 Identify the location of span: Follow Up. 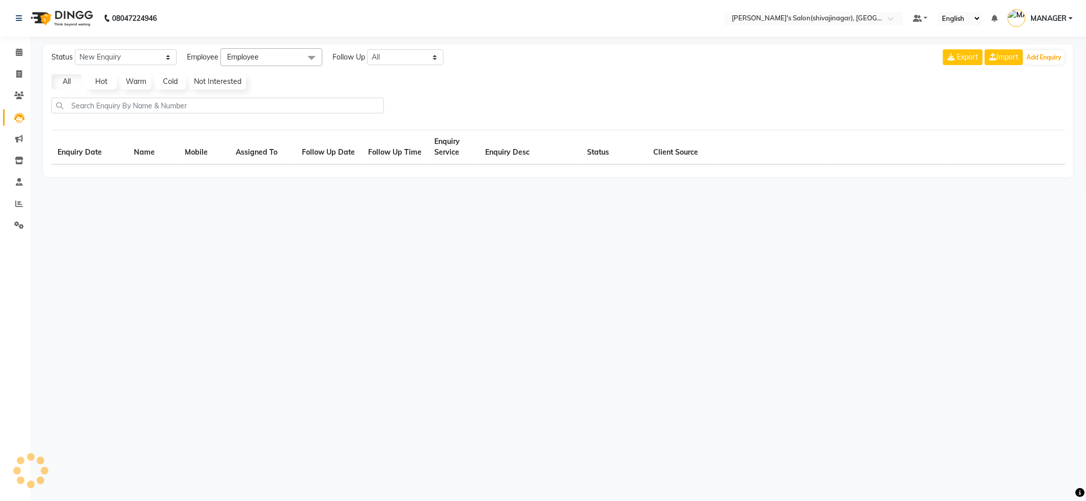
(349, 57).